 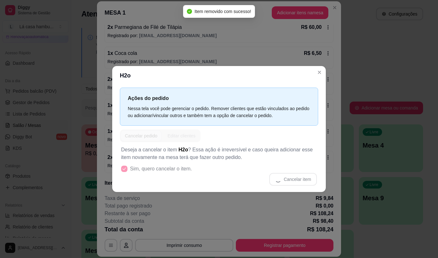 I want to click on p: Ações do pedido, so click(x=219, y=98).